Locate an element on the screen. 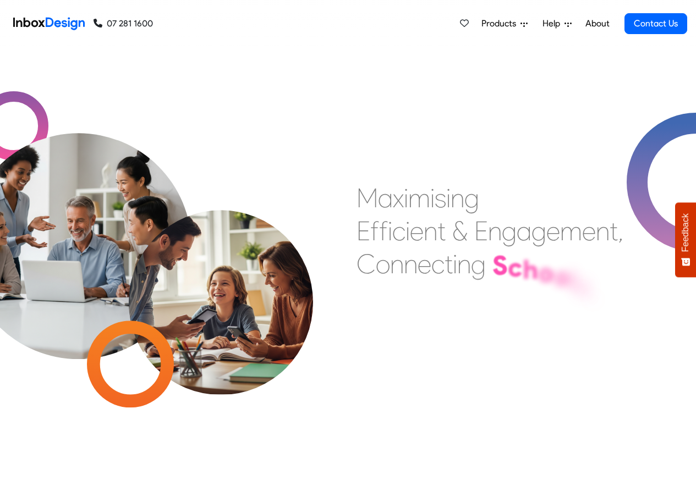 This screenshot has height=480, width=696. div: C is located at coordinates (366, 264).